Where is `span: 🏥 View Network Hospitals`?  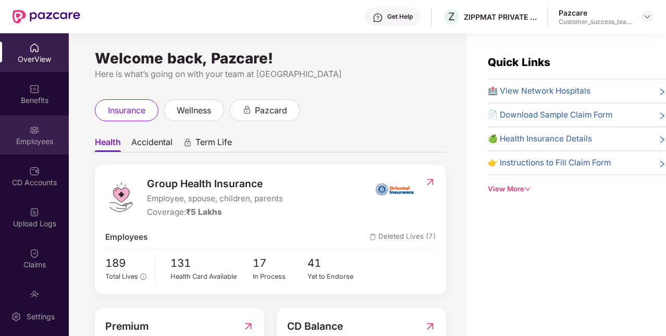 span: 🏥 View Network Hospitals is located at coordinates (538, 91).